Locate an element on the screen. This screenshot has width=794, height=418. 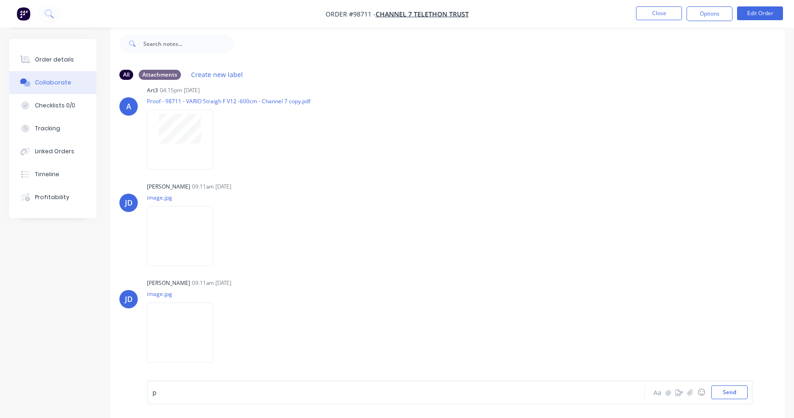
button: Profitability is located at coordinates (53, 197).